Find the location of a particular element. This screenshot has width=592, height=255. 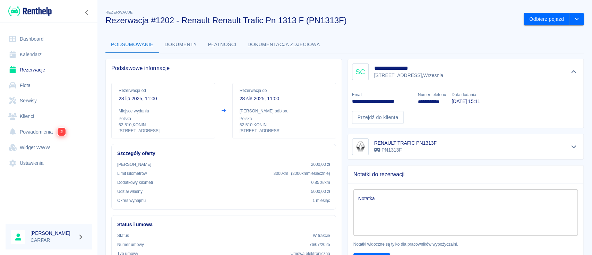

p: 5000,00 zł is located at coordinates (320, 191).